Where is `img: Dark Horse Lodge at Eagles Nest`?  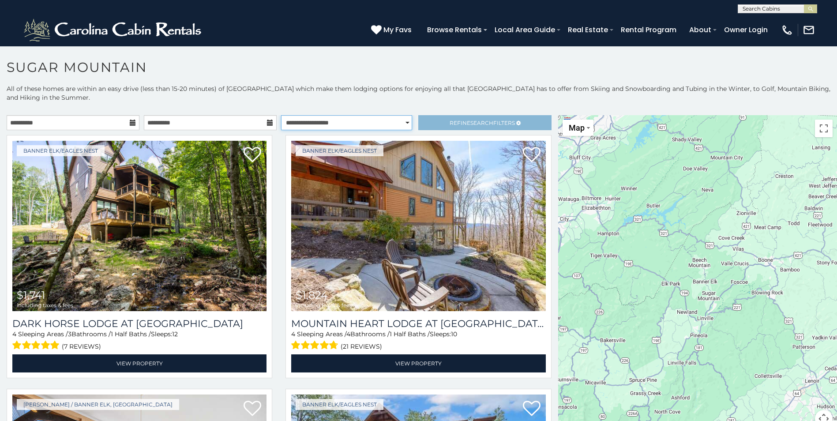
img: Dark Horse Lodge at Eagles Nest is located at coordinates (139, 226).